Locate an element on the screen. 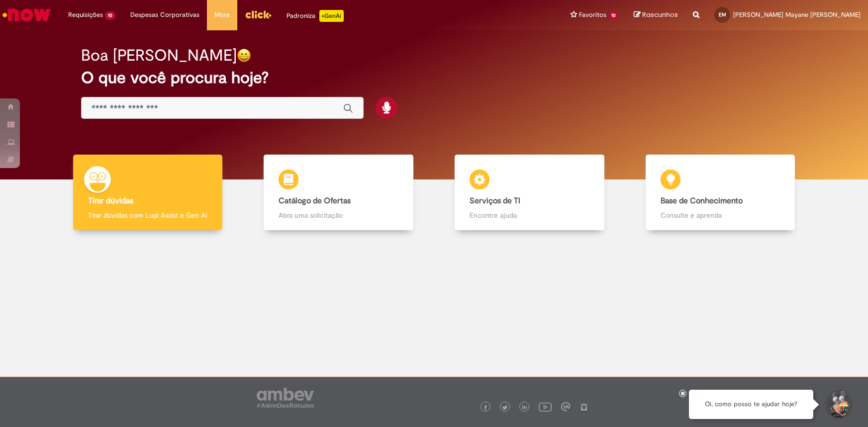 Image resolution: width=868 pixels, height=427 pixels. span: EM is located at coordinates (722, 14).